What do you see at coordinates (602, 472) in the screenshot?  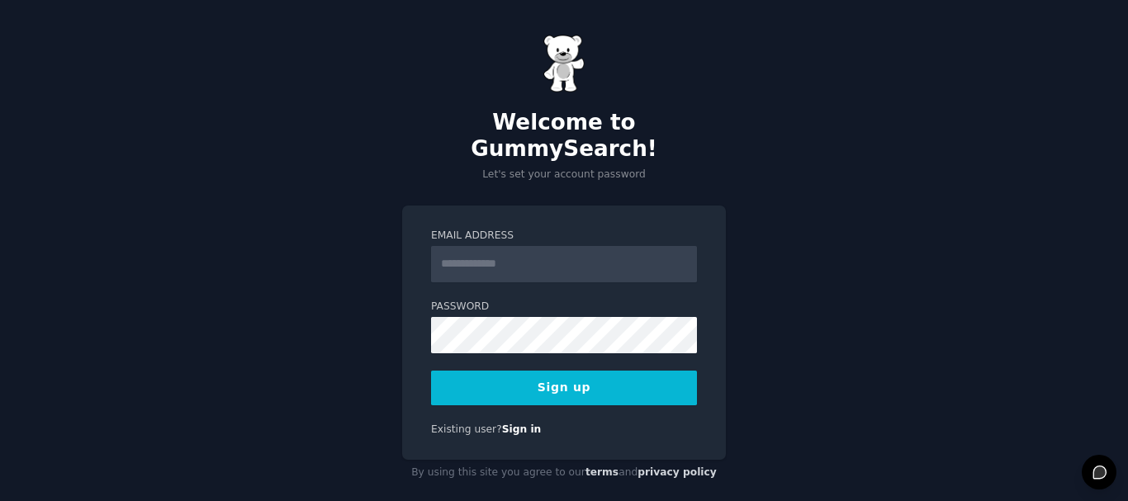 I see `a: terms` at bounding box center [602, 472].